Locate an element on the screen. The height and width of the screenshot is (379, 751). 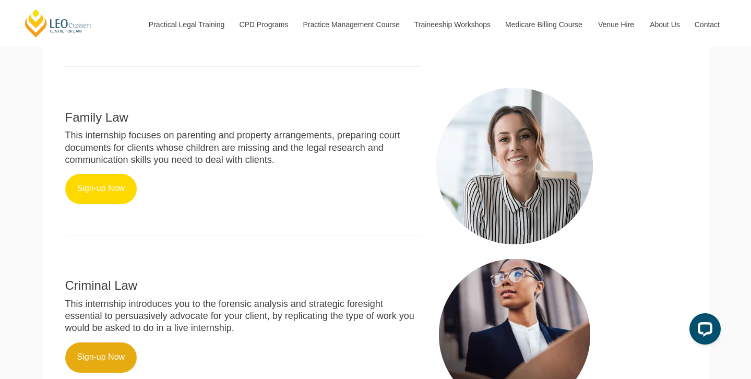
a: Traineeship Workshops is located at coordinates (452, 25).